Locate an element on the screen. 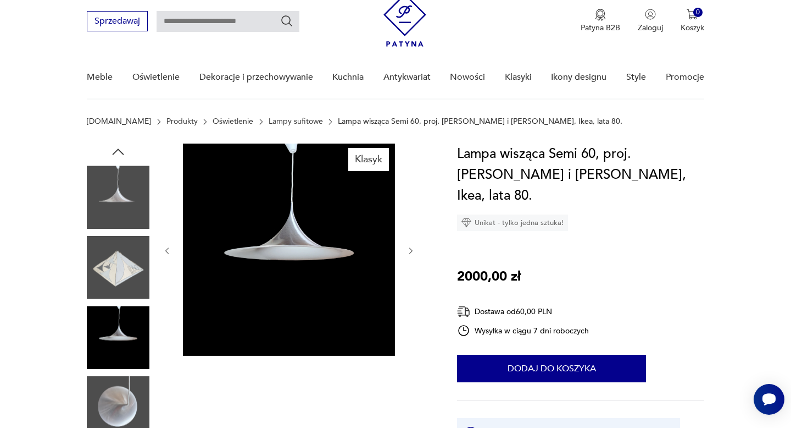 The image size is (791, 428). div: Wysyłka w ciągu 7 dni roboczych is located at coordinates (523, 330).